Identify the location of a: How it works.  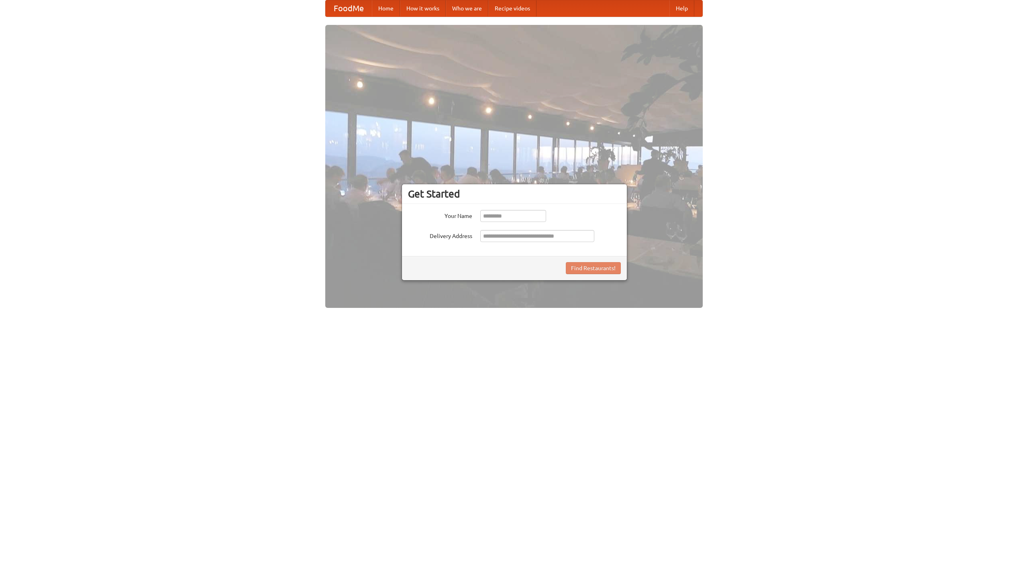
(423, 8).